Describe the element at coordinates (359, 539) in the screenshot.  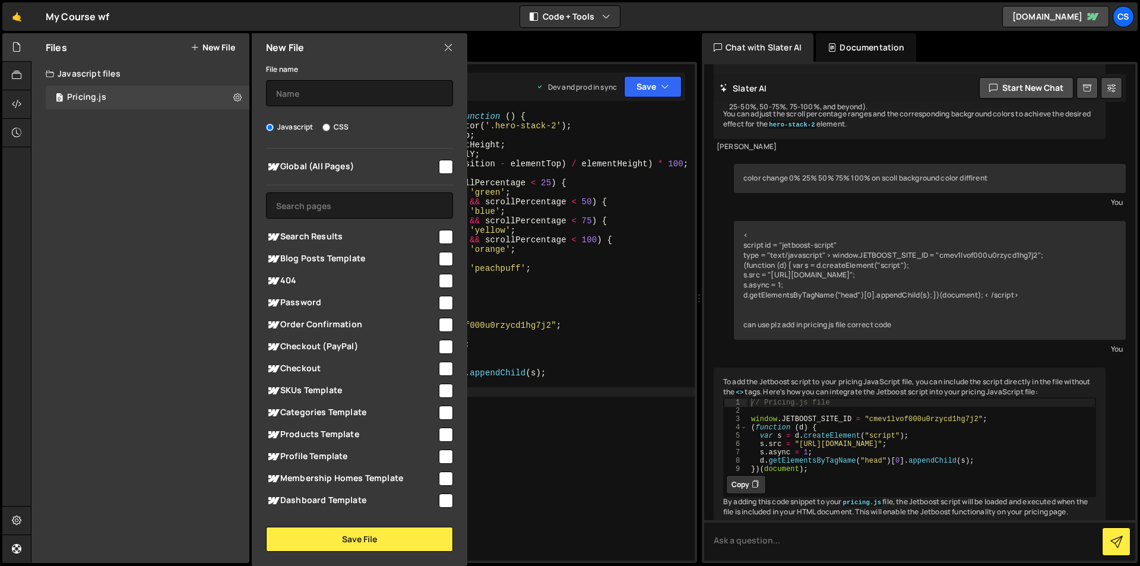
I see `button: Save File` at that location.